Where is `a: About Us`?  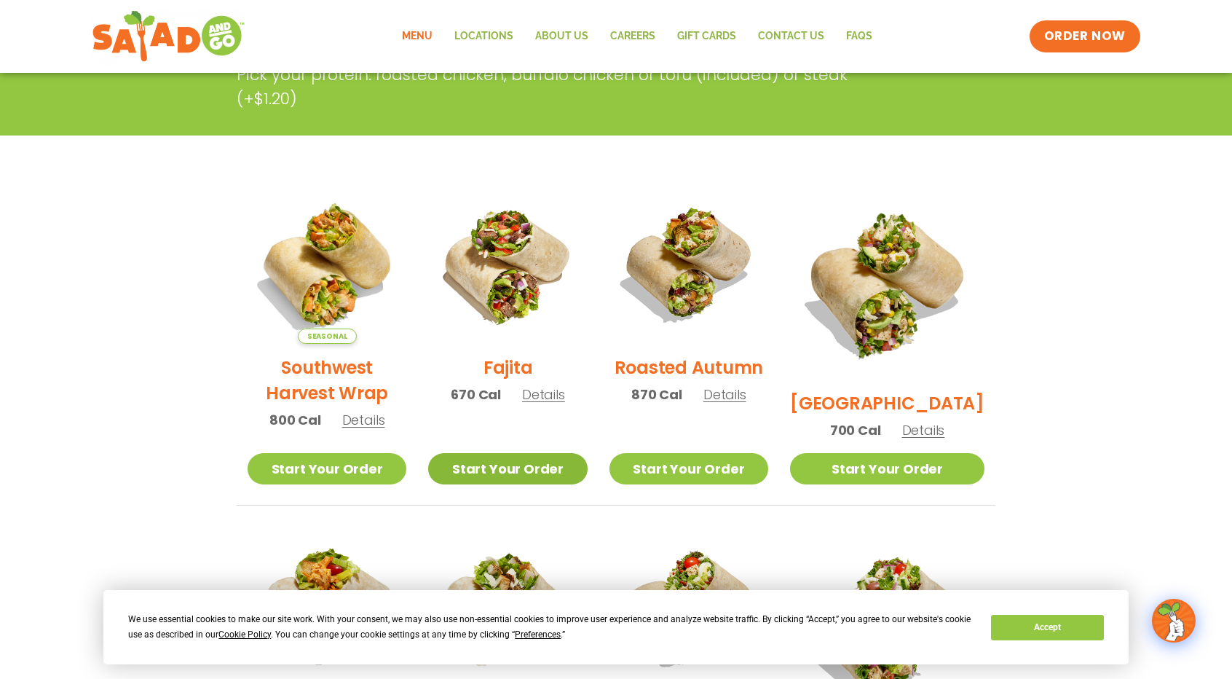 a: About Us is located at coordinates (561, 36).